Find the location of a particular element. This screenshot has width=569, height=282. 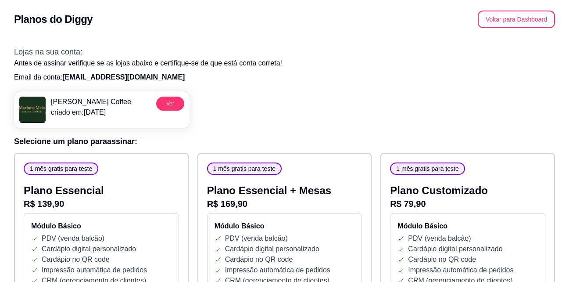

p: R$ 139,90 is located at coordinates (101, 203).